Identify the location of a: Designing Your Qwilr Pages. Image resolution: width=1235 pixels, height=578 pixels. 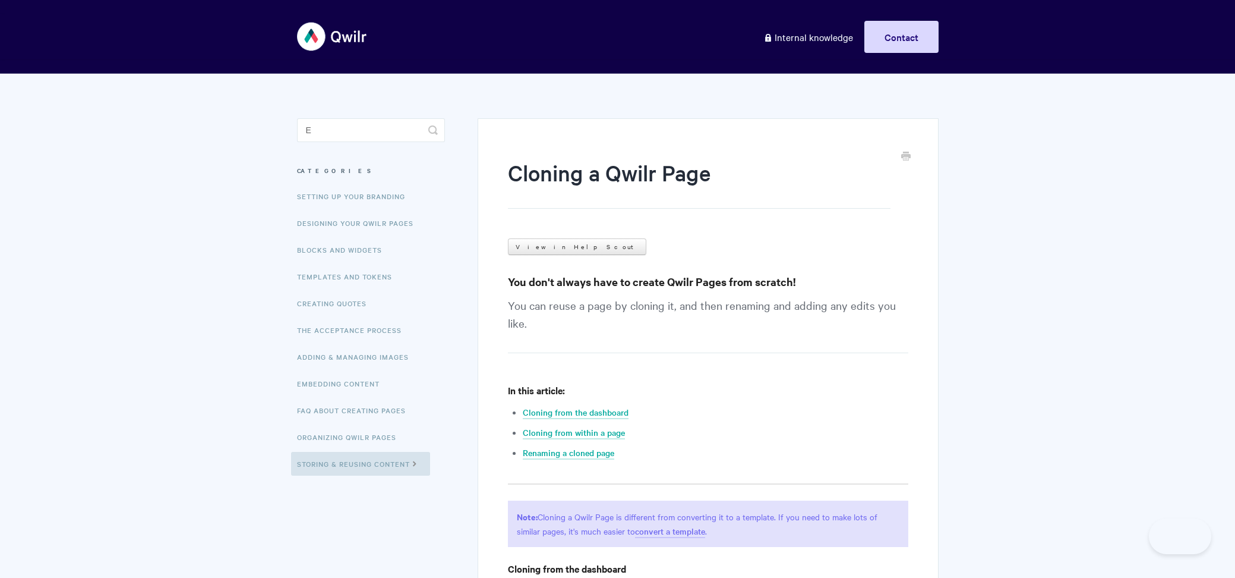
(360, 223).